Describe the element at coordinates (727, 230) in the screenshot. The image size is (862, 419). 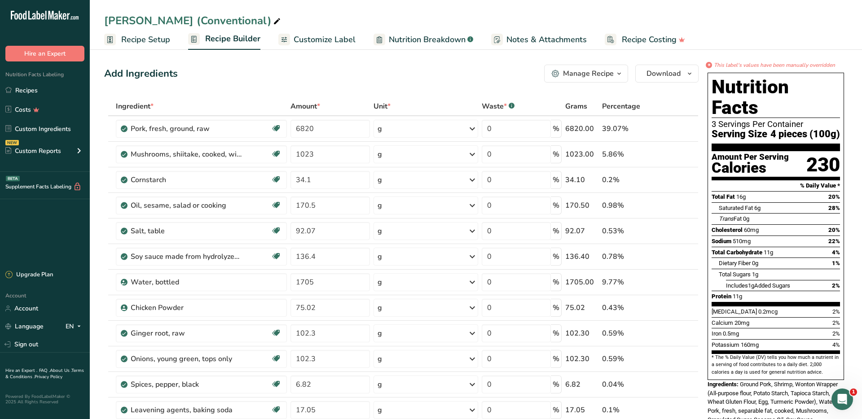
I see `span: Cholesterol` at that location.